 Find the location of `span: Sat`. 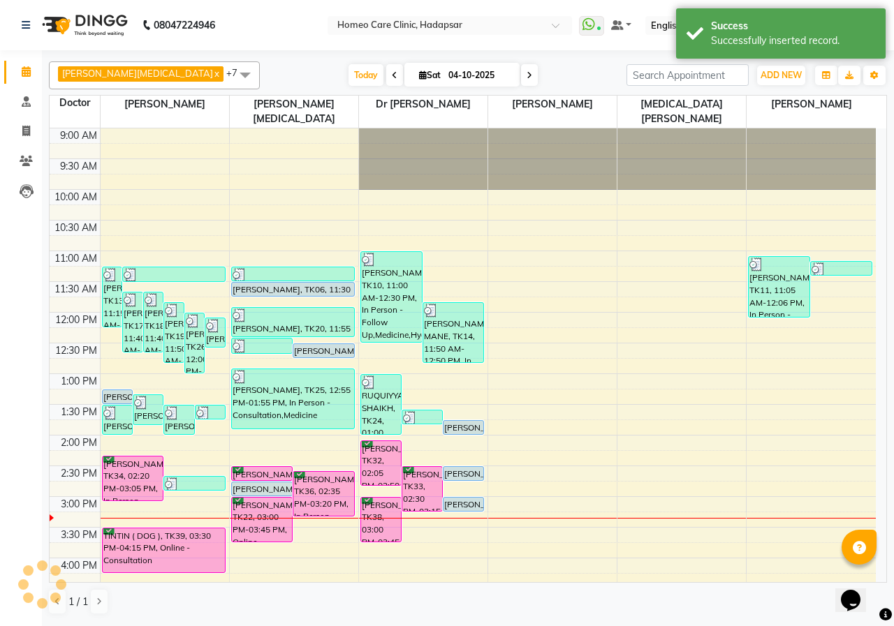

span: Sat is located at coordinates (429, 75).